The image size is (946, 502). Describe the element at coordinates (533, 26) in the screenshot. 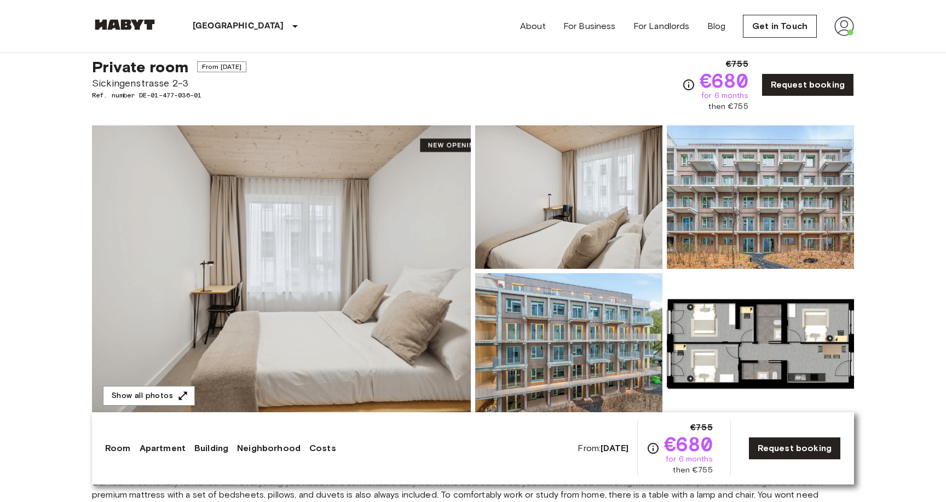

I see `a: About` at that location.